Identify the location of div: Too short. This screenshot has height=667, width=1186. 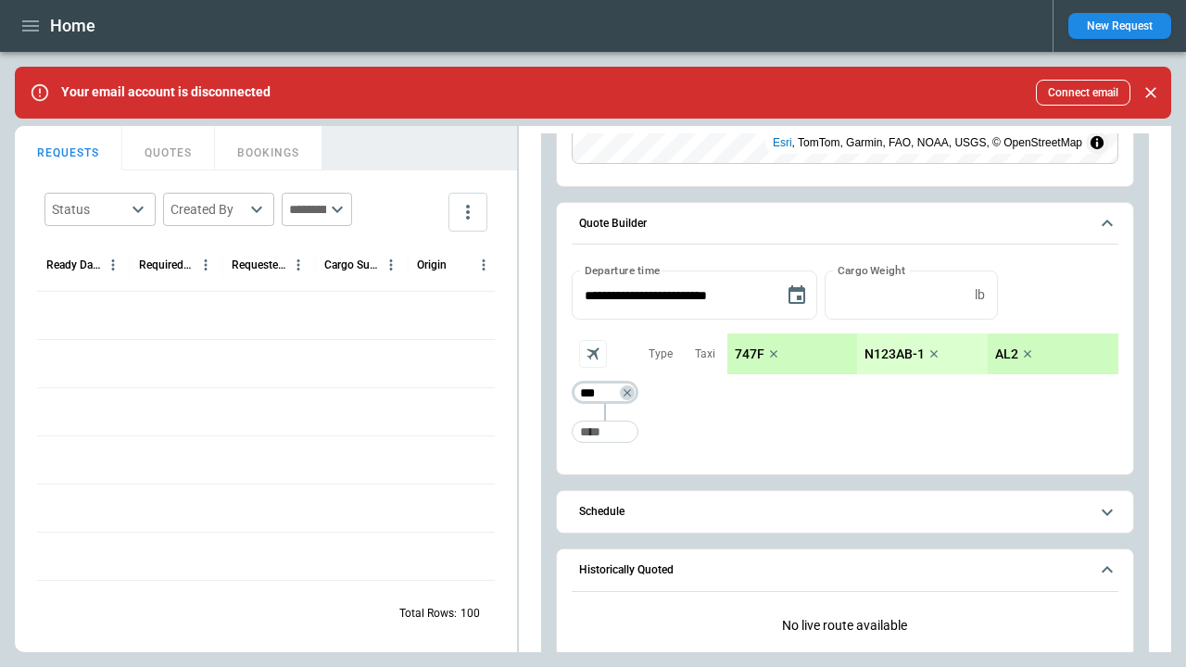
(605, 432).